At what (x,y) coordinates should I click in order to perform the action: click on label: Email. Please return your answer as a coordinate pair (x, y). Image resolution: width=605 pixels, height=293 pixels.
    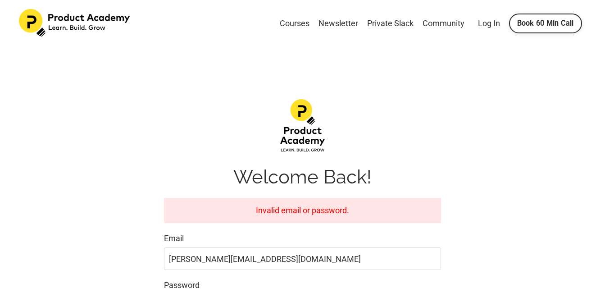
    Looking at the image, I should click on (302, 238).